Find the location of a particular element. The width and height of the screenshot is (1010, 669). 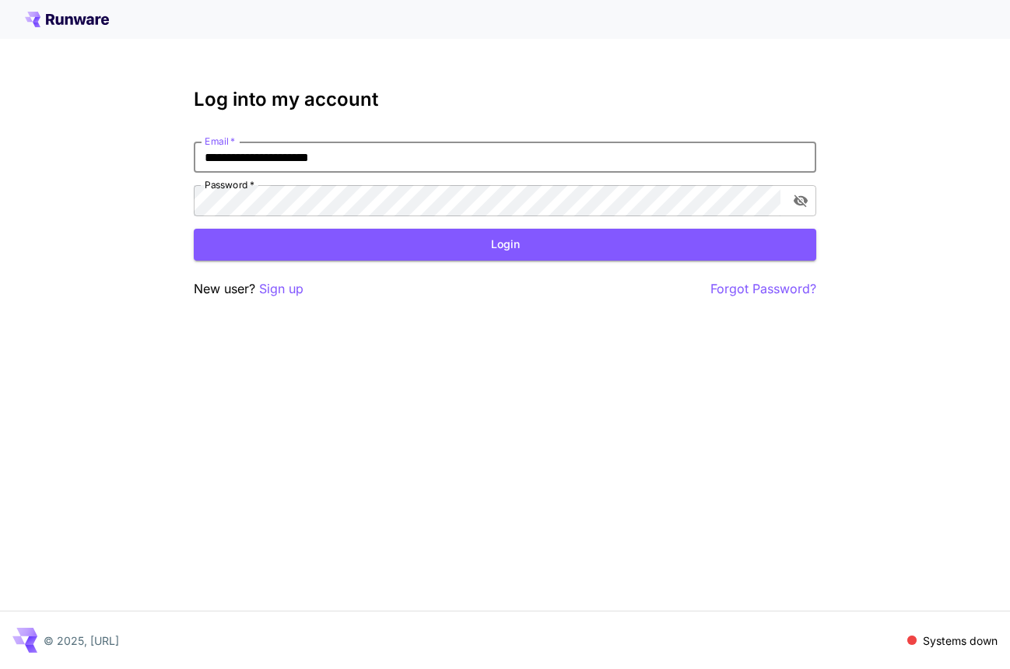

button: Forgot Password? is located at coordinates (763, 289).